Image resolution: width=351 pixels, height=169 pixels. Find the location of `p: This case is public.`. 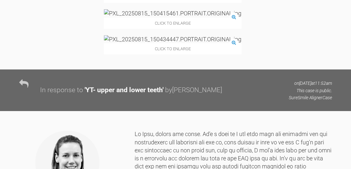

p: This case is public. is located at coordinates (311, 91).